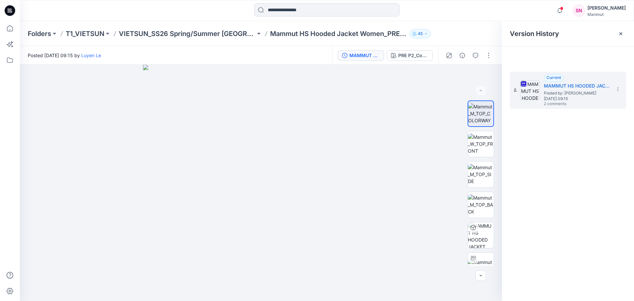 This screenshot has height=301, width=634. What do you see at coordinates (481, 205) in the screenshot?
I see `img: Mammut_M_TOP_BACK` at bounding box center [481, 205].